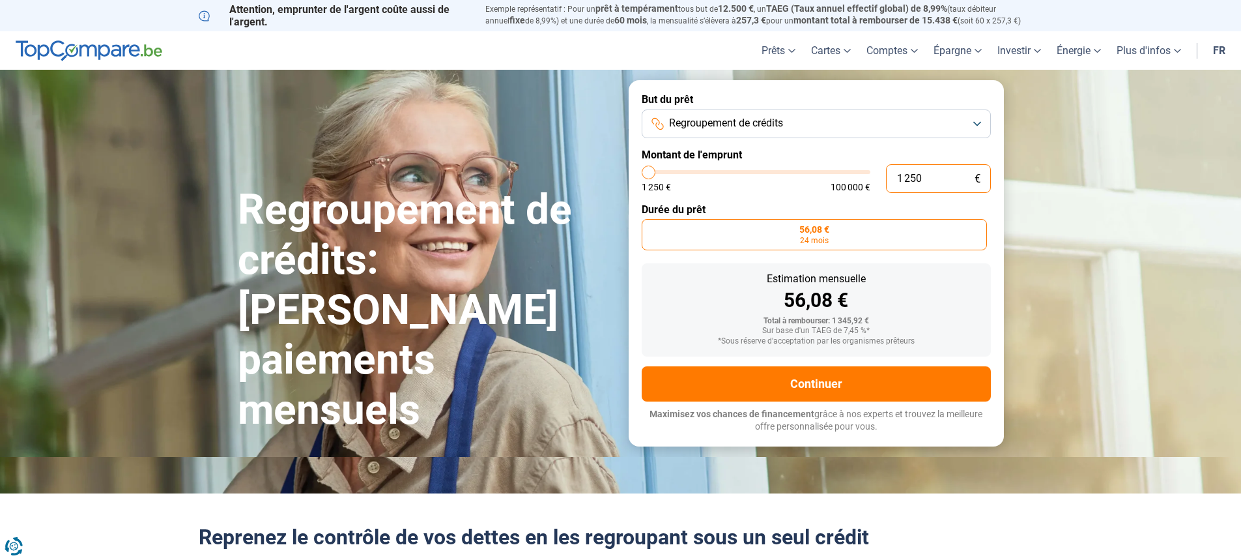  What do you see at coordinates (816, 321) in the screenshot?
I see `div: Total à rembourser: 1 345,92 €` at bounding box center [816, 321].